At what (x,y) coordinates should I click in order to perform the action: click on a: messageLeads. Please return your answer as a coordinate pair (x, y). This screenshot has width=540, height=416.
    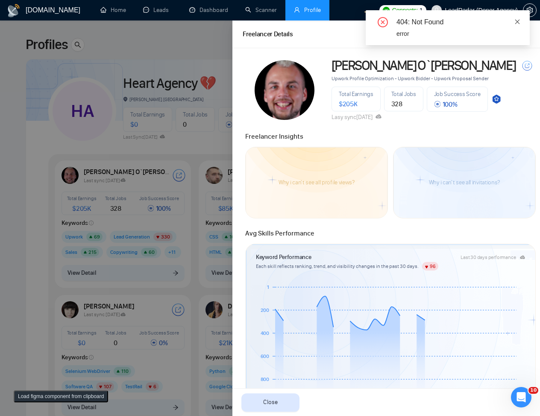
    Looking at the image, I should click on (158, 10).